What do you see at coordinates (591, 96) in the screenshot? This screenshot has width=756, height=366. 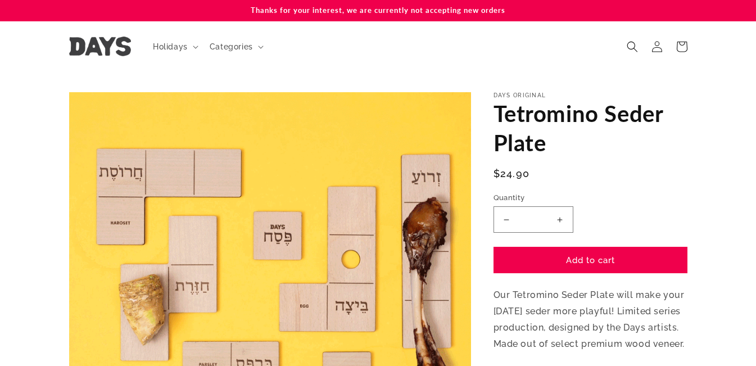 I see `p: Days Original` at bounding box center [591, 96].